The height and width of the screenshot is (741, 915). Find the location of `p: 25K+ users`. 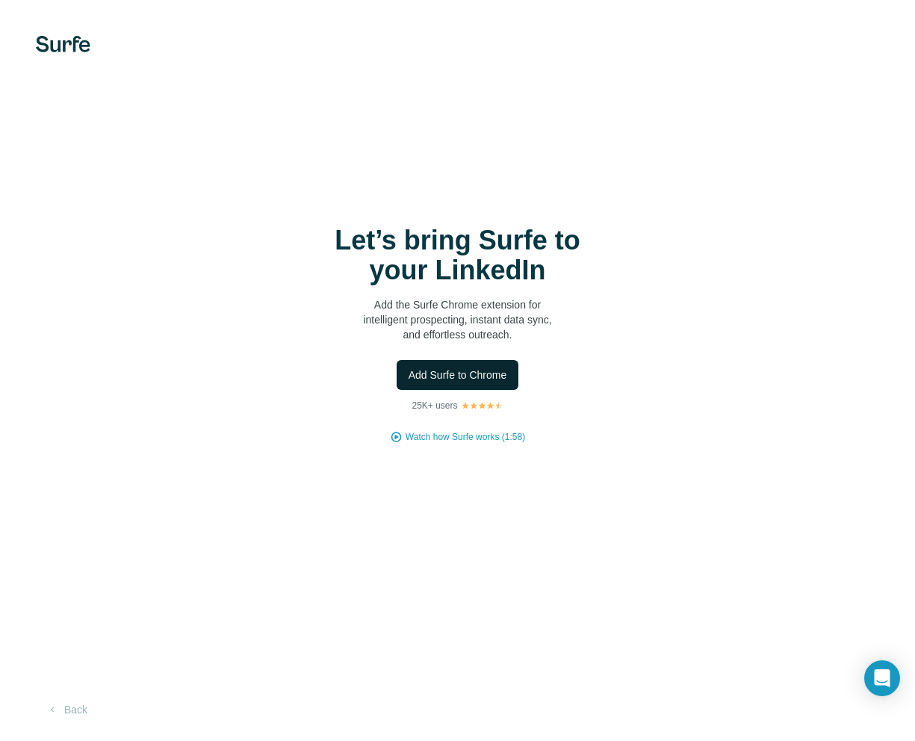

p: 25K+ users is located at coordinates (434, 406).